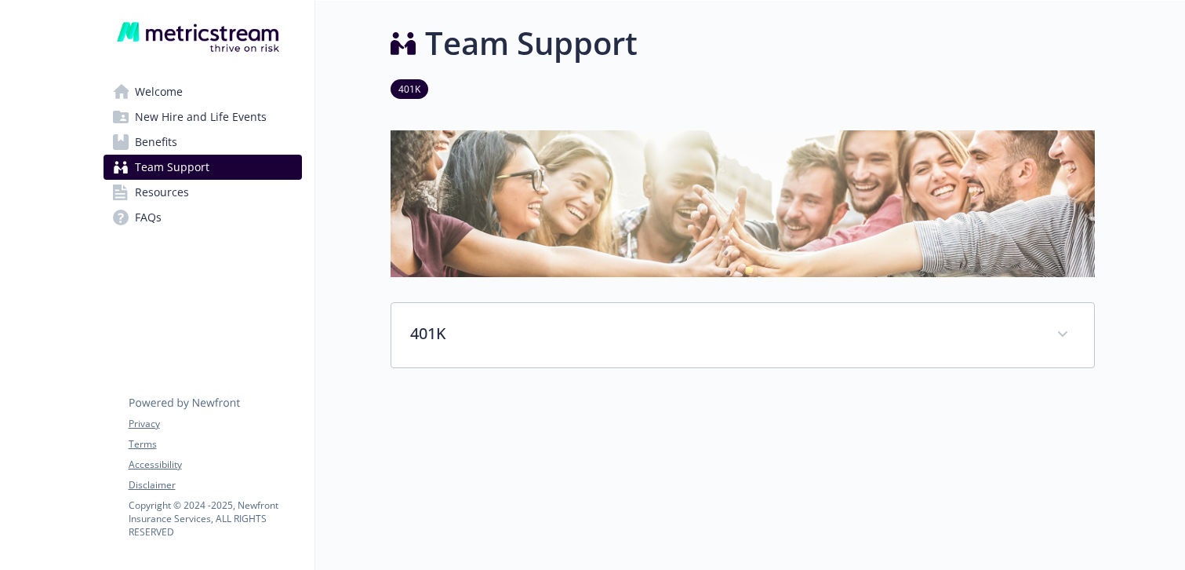 The height and width of the screenshot is (570, 1185). I want to click on span: FAQs, so click(148, 217).